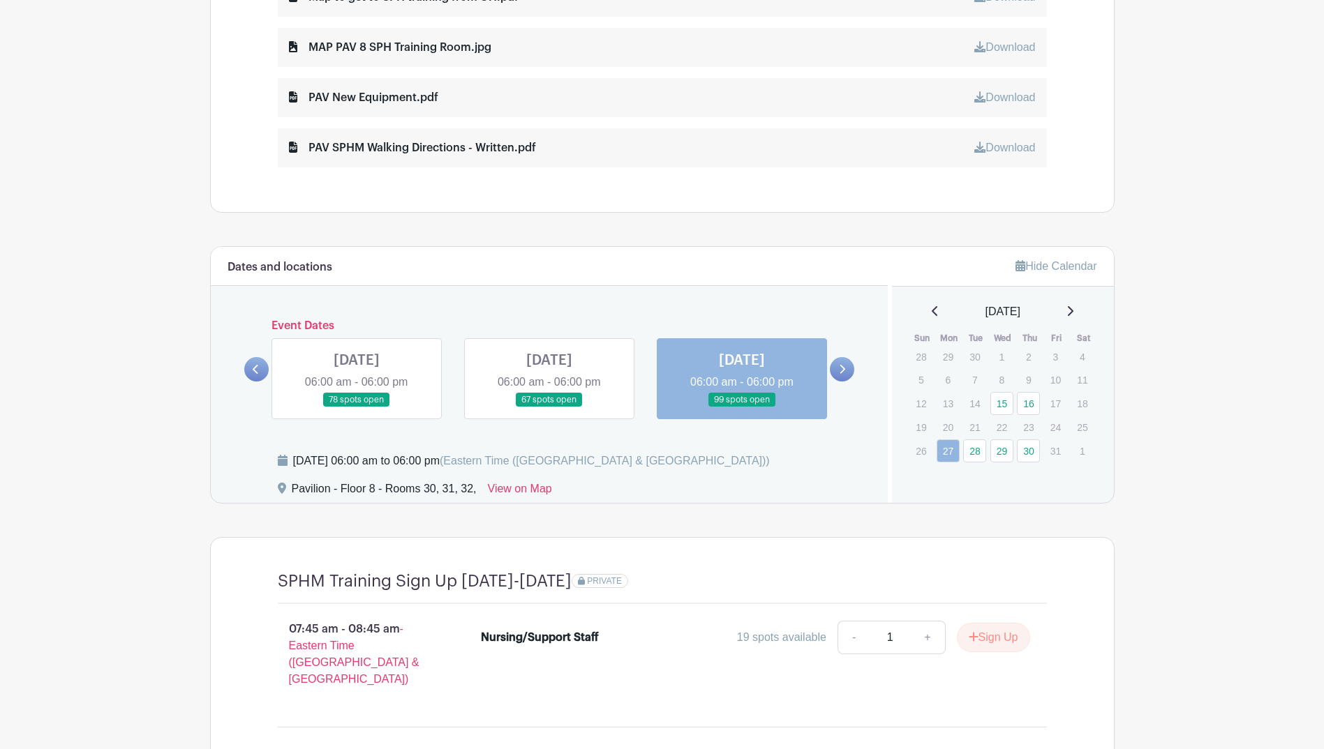  I want to click on p: 6, so click(948, 380).